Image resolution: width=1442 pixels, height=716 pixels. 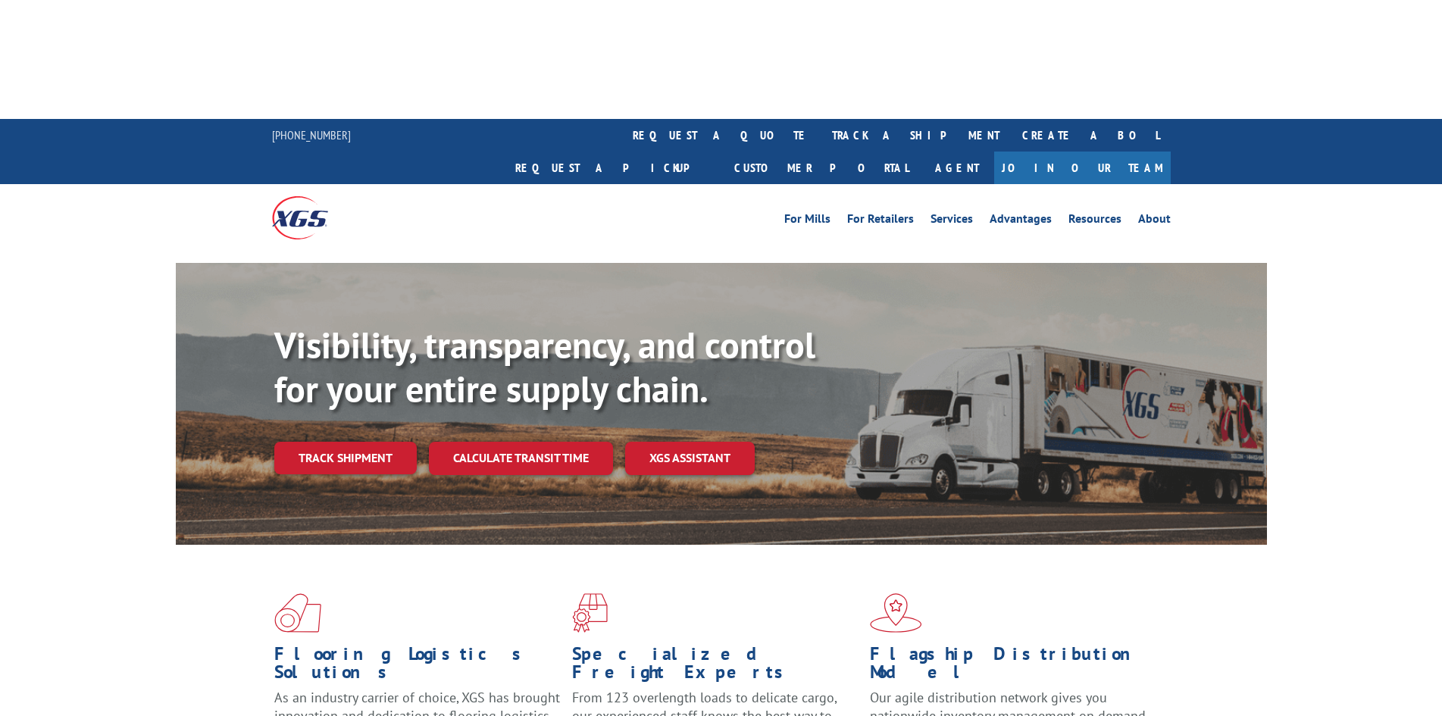 I want to click on a: Request a pickup, so click(x=613, y=167).